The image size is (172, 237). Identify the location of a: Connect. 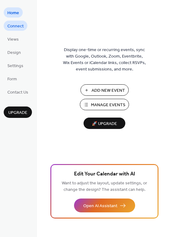
(15, 26).